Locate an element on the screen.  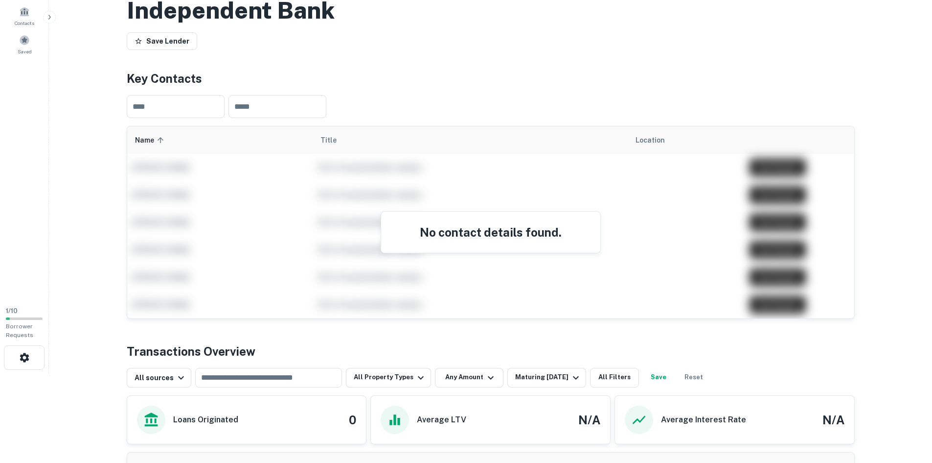
div: All sources is located at coordinates (161, 377).